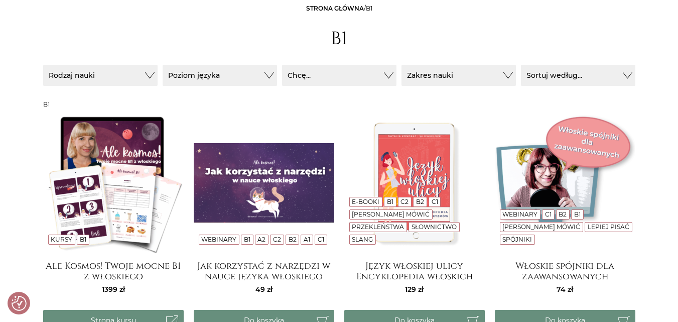  I want to click on span: B1, so click(369, 8).